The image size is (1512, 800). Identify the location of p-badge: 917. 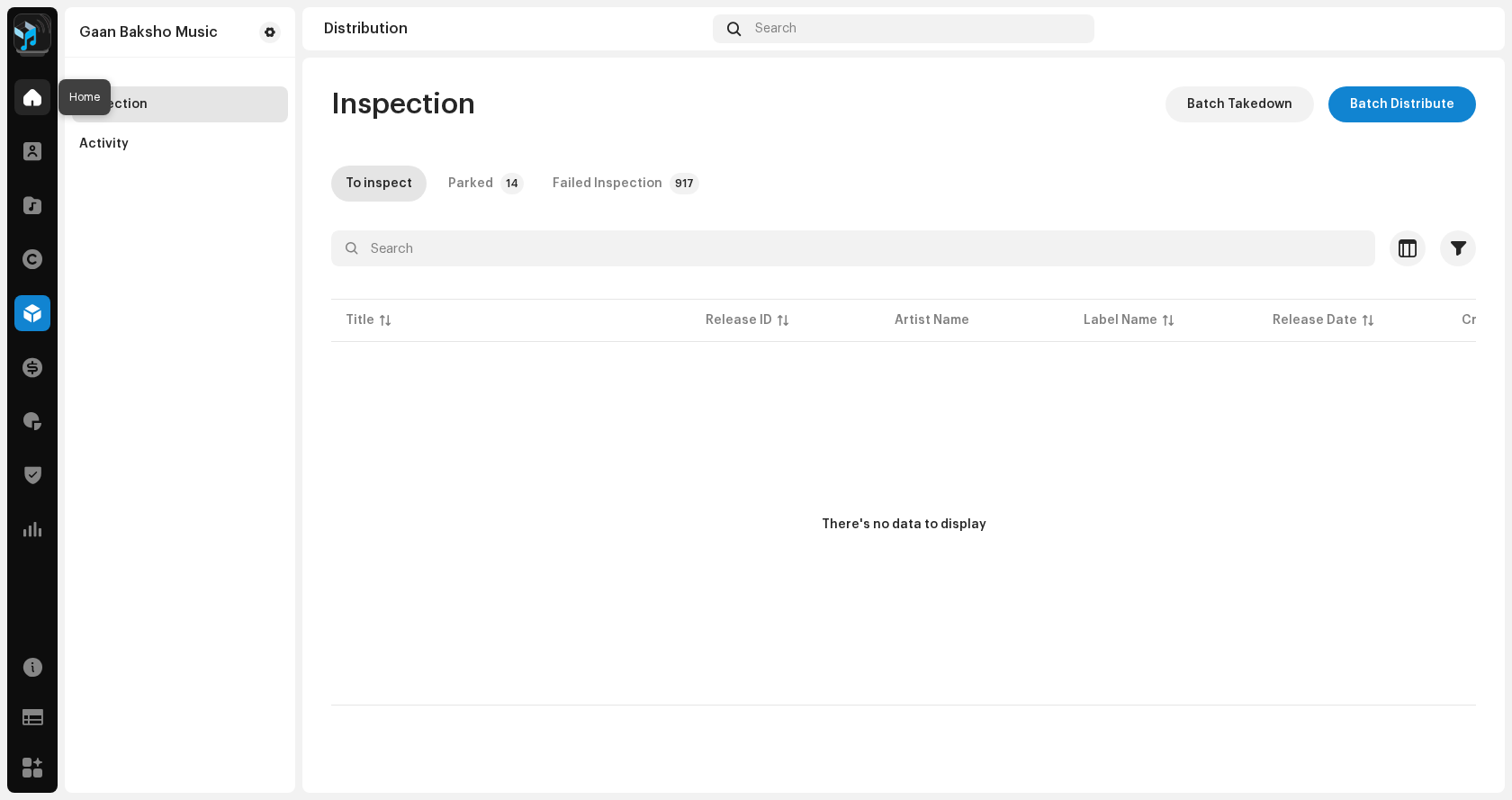
(685, 184).